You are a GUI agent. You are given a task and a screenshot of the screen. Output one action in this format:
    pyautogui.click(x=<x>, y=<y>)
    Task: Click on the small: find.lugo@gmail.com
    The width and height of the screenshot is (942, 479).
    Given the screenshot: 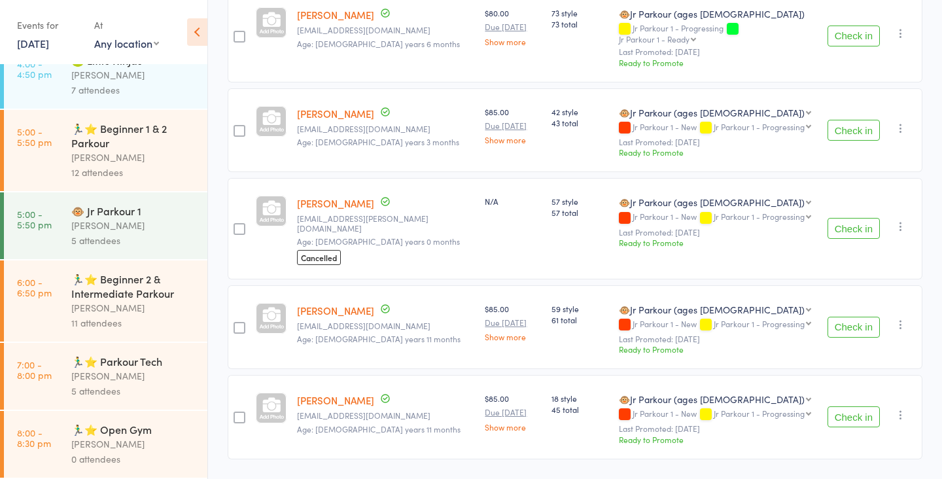 What is the action you would take?
    pyautogui.click(x=385, y=223)
    